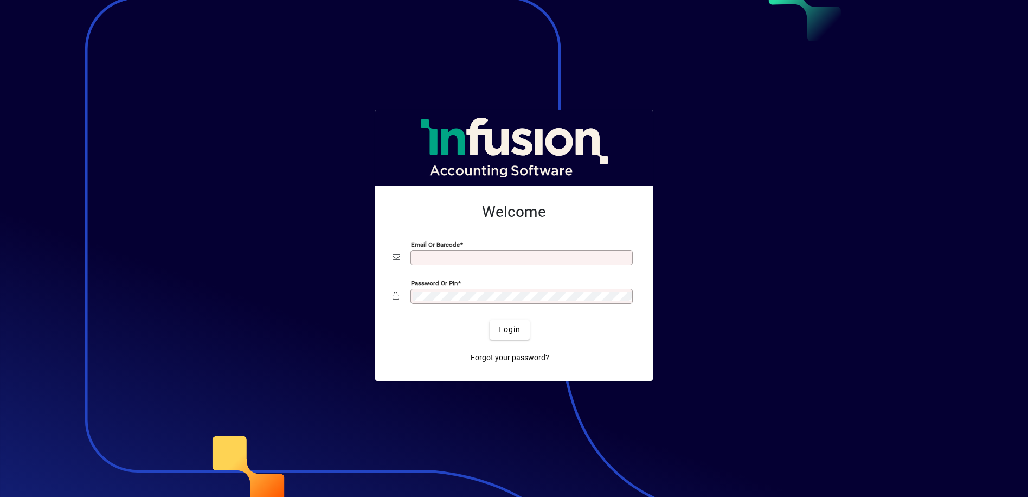  What do you see at coordinates (509, 329) in the screenshot?
I see `span: Login` at bounding box center [509, 329].